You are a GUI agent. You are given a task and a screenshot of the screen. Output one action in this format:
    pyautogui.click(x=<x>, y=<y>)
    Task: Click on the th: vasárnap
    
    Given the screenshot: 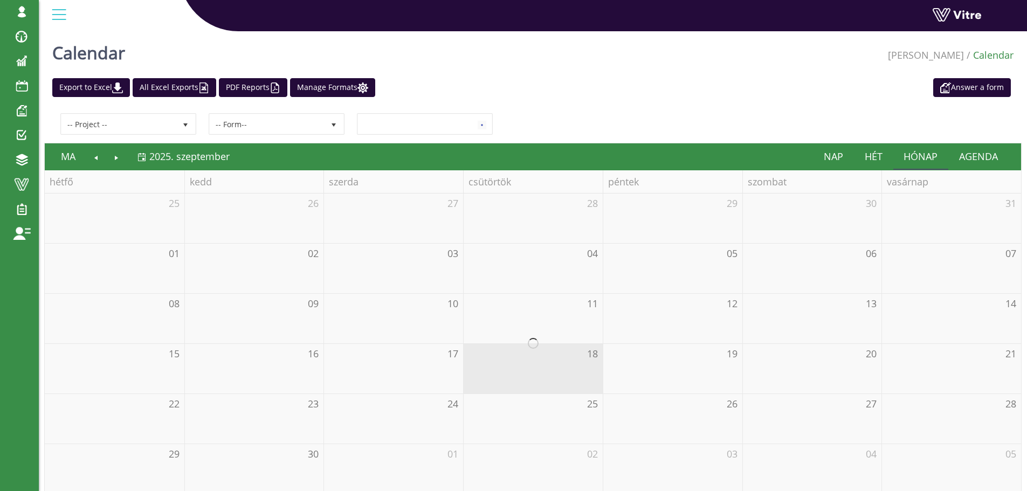 What is the action you would take?
    pyautogui.click(x=951, y=182)
    